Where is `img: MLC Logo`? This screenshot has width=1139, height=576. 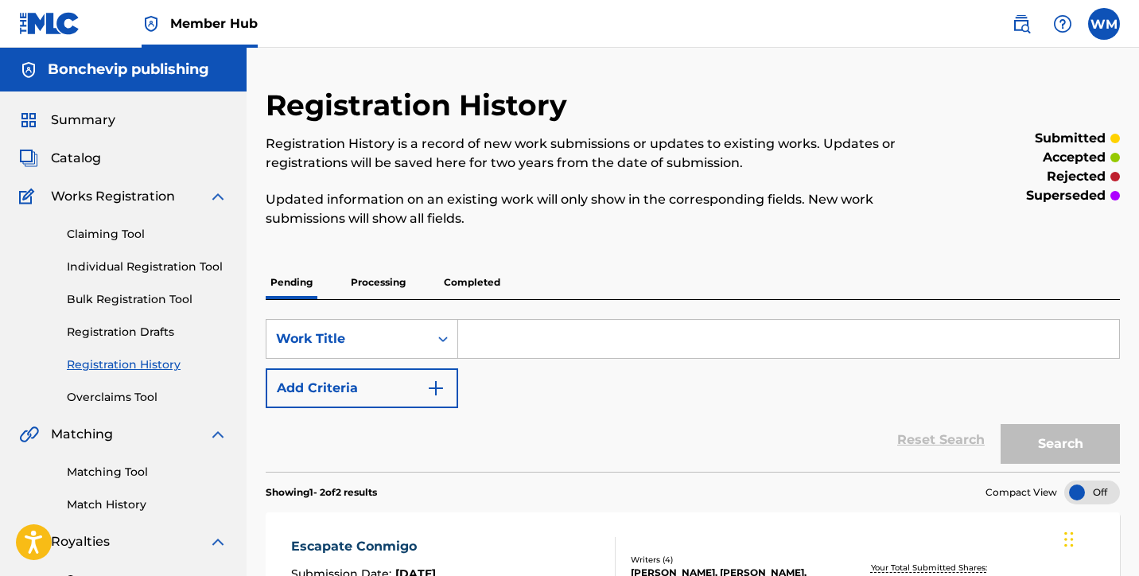 img: MLC Logo is located at coordinates (49, 23).